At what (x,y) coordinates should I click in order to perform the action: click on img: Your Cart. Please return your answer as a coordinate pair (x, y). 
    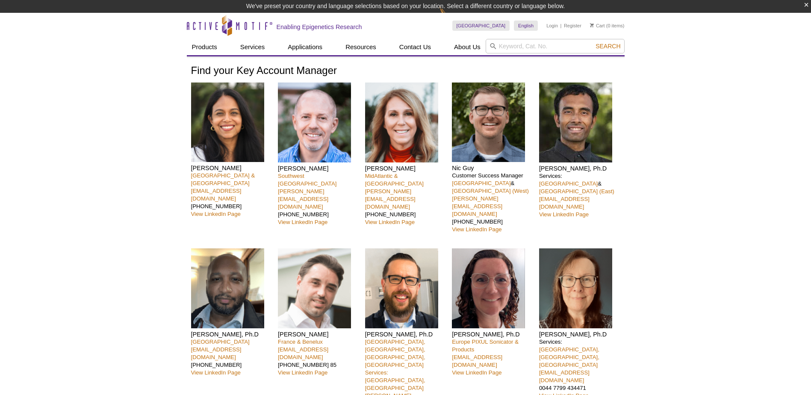
    Looking at the image, I should click on (592, 25).